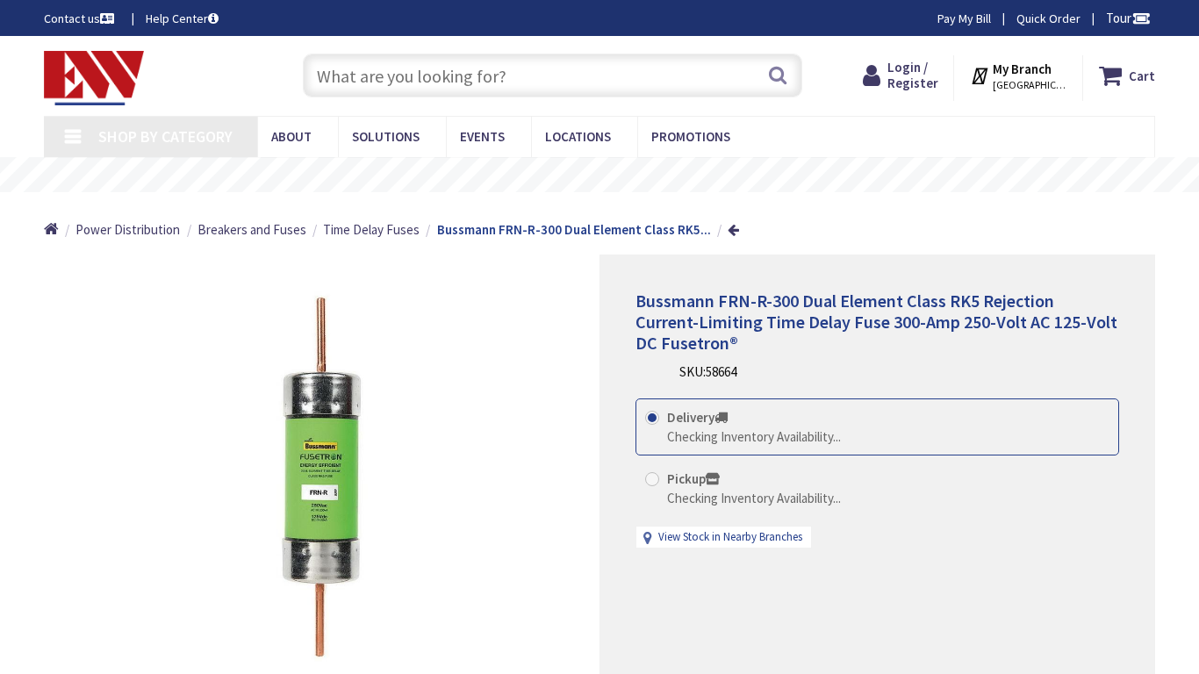 The image size is (1199, 674). What do you see at coordinates (182, 18) in the screenshot?
I see `a: Help Center` at bounding box center [182, 18].